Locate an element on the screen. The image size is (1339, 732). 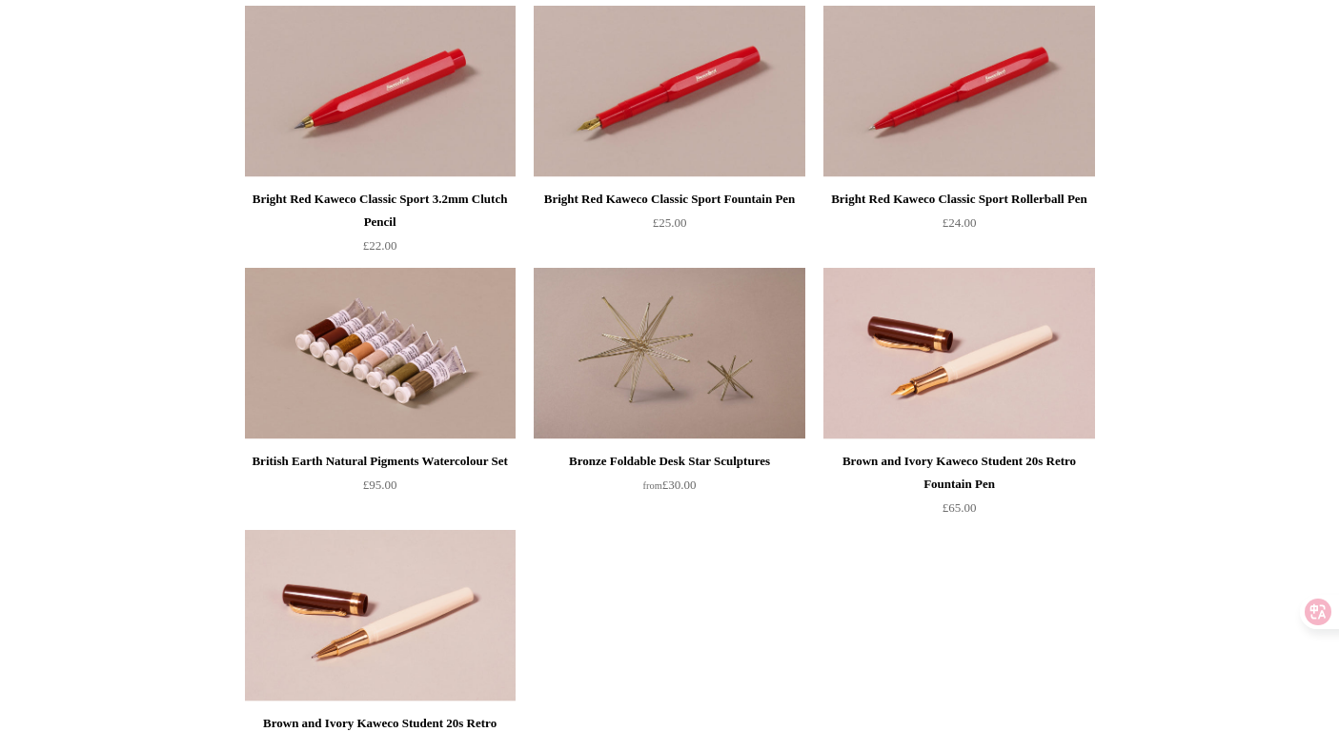
img: Brown and Ivory Kaweco Student 20s Retro Rollerball Pen is located at coordinates (380, 616).